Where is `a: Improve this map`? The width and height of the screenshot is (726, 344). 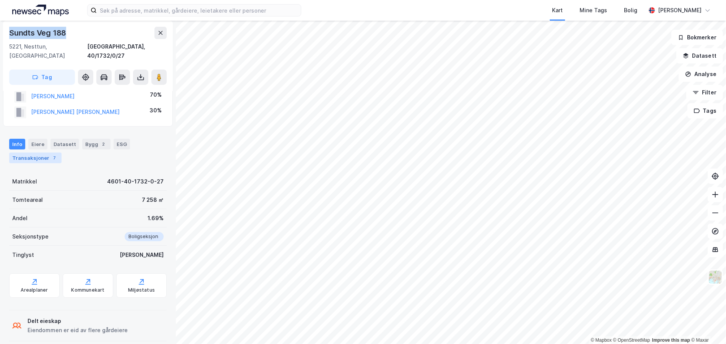 a: Improve this map is located at coordinates (671, 340).